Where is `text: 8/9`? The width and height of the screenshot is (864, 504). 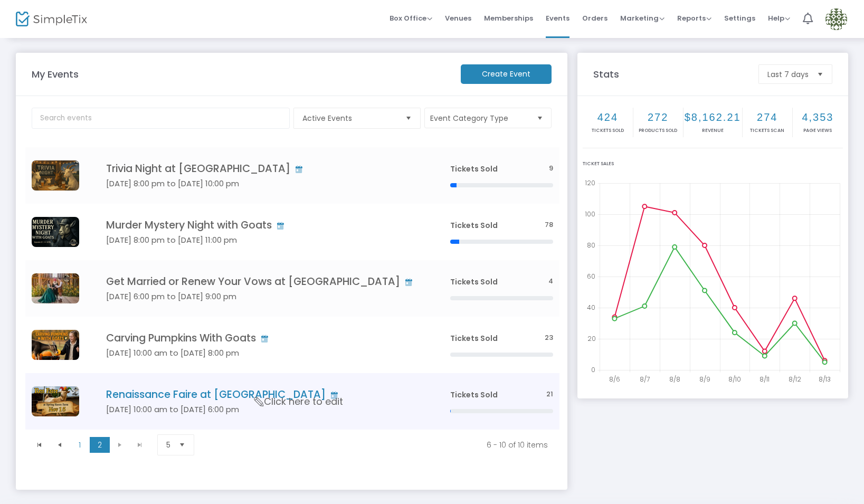
text: 8/9 is located at coordinates (705, 379).